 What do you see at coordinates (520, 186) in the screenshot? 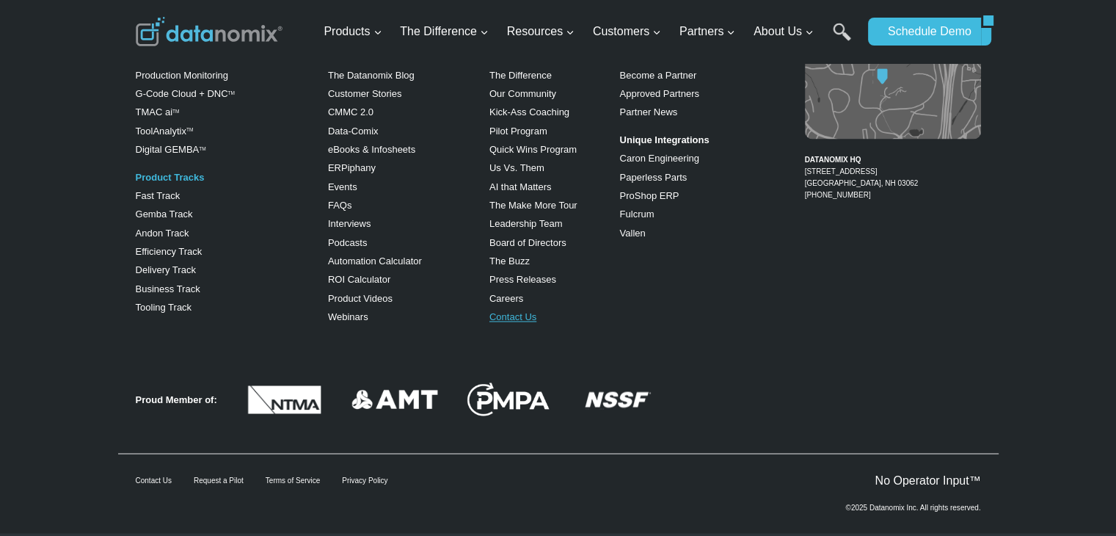
I see `a: AI that Matters` at bounding box center [520, 186].